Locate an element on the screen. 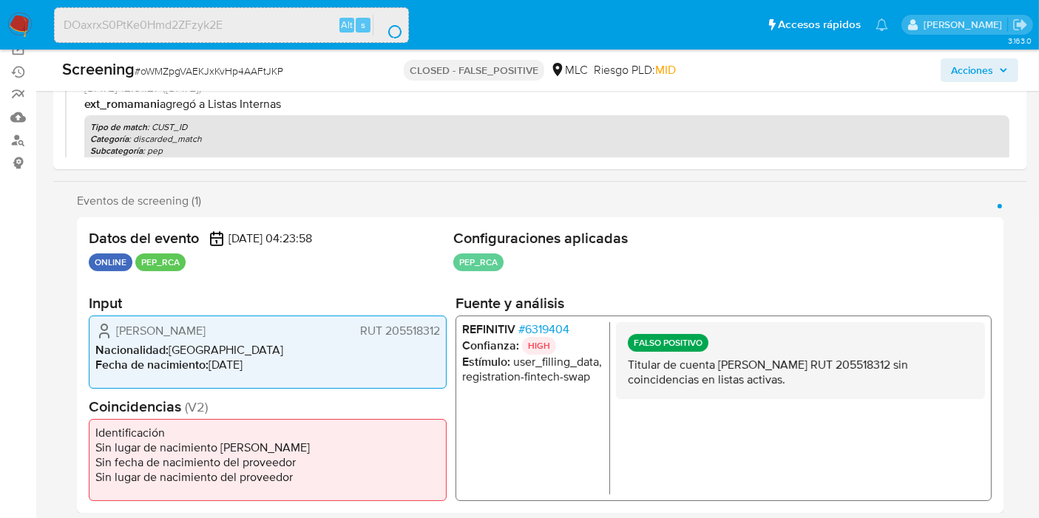 This screenshot has width=1039, height=518. span: Alt is located at coordinates (347, 24).